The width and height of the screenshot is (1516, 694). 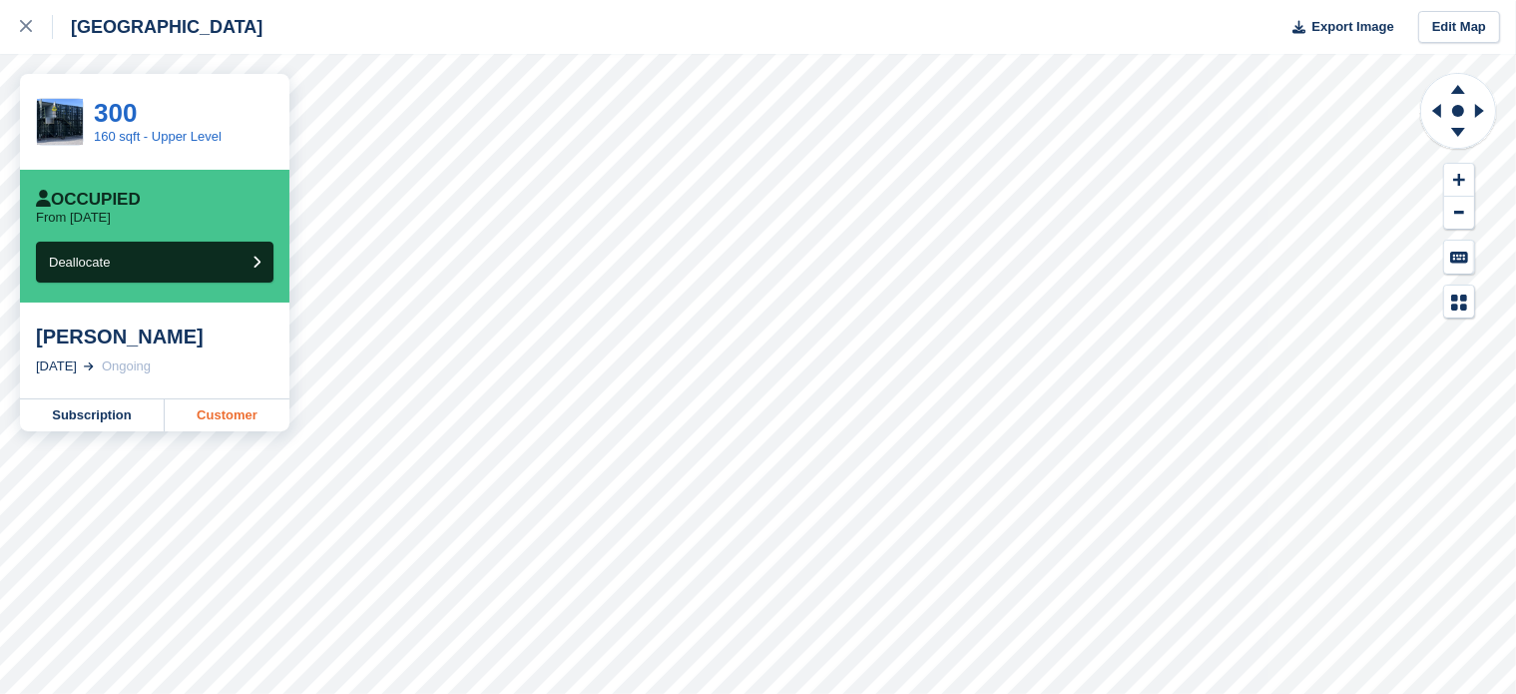 I want to click on button: Map Legend, so click(x=1459, y=301).